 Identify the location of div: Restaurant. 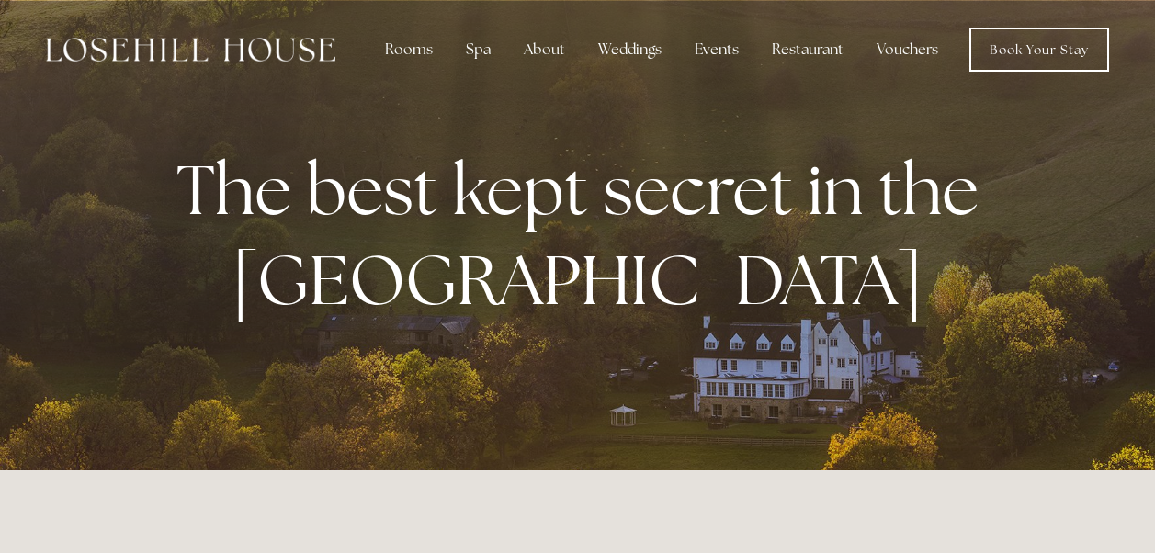
(808, 50).